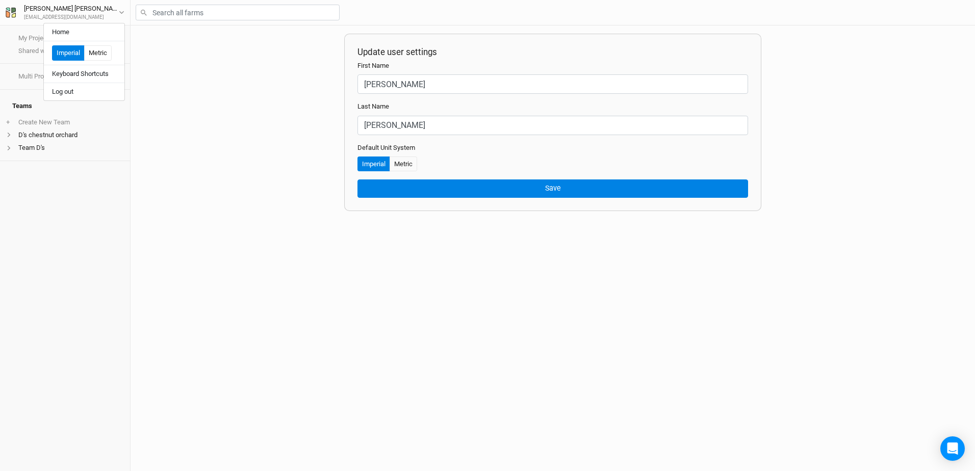 The image size is (975, 471). What do you see at coordinates (553, 84) in the screenshot?
I see `input: First name` at bounding box center [553, 84].